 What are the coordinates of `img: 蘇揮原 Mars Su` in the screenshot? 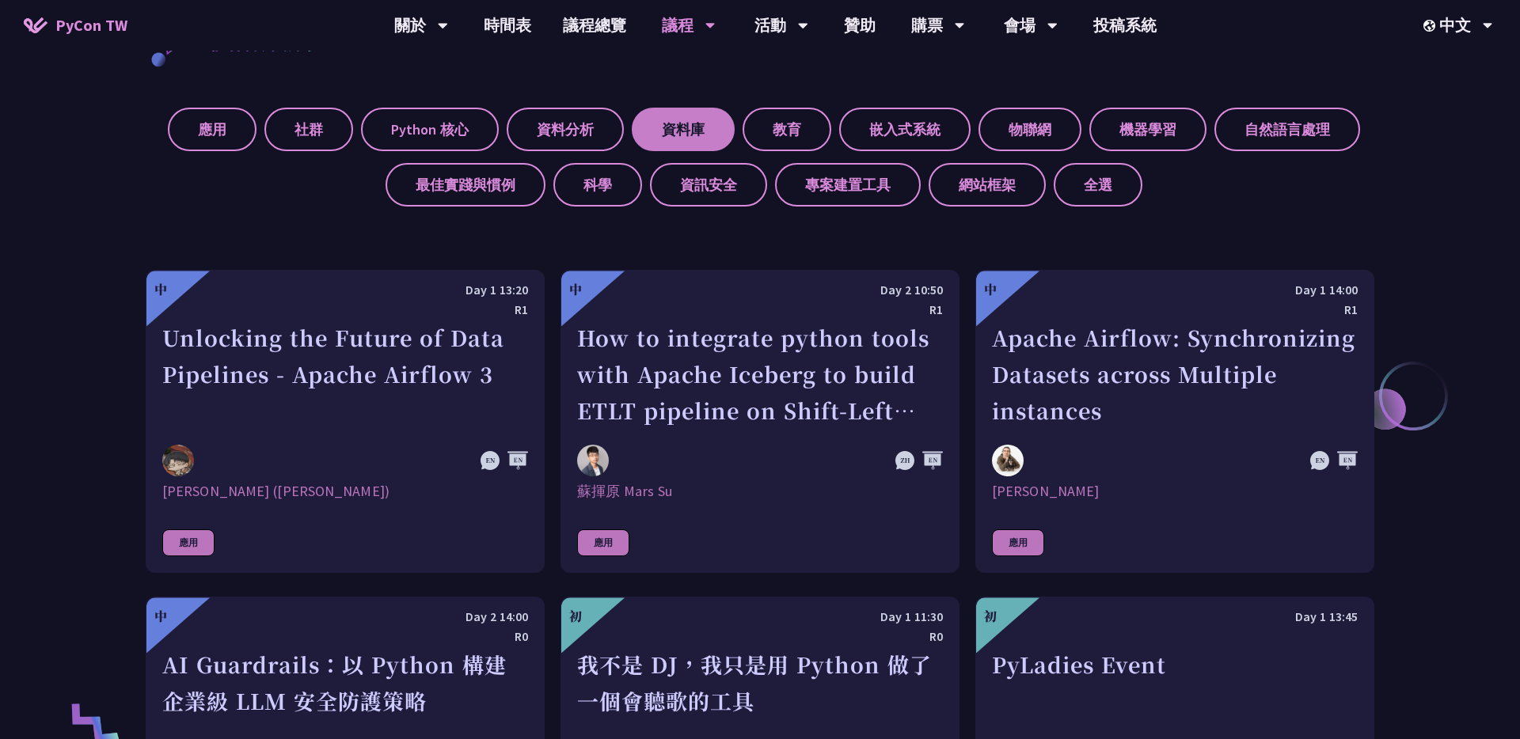 It's located at (593, 461).